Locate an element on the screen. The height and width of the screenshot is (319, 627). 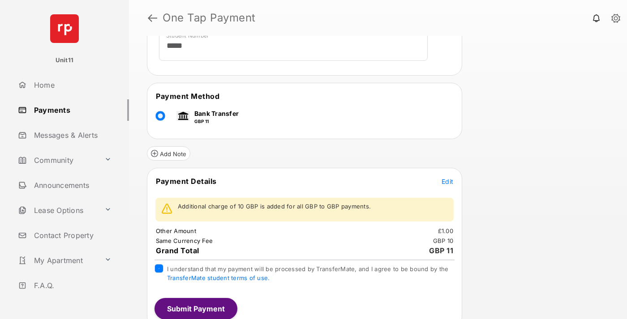
a: Contact Property is located at coordinates (72, 236).